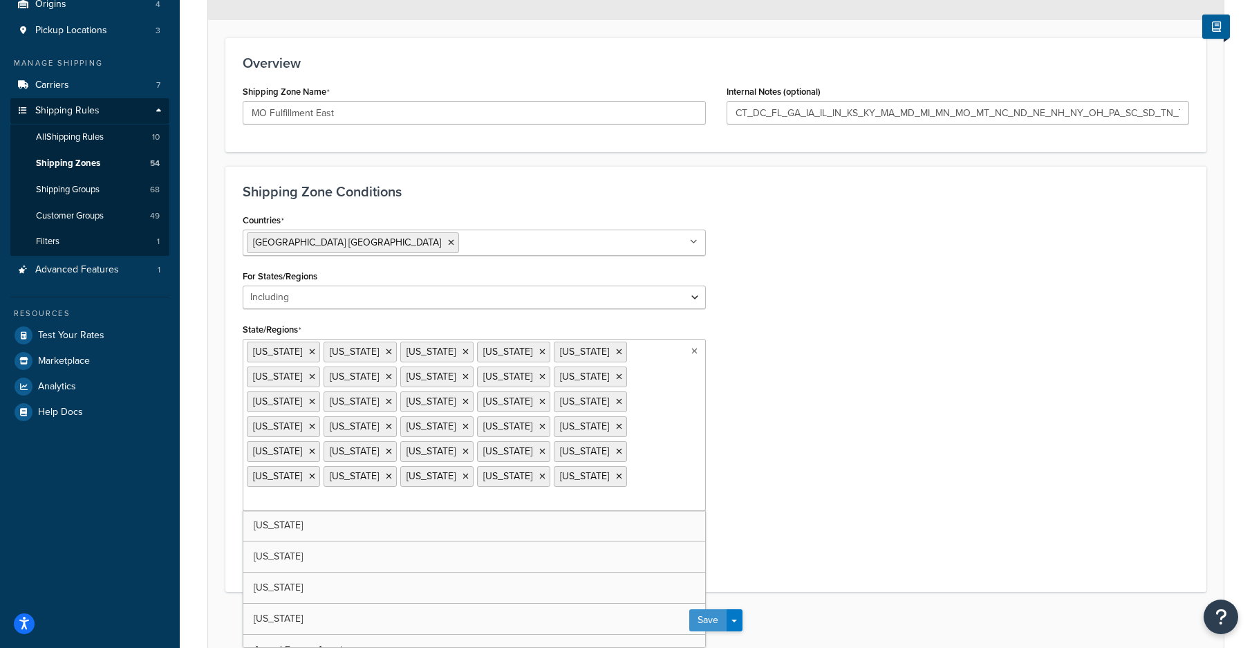 The image size is (1252, 648). Describe the element at coordinates (263, 221) in the screenshot. I see `label: Countries` at that location.